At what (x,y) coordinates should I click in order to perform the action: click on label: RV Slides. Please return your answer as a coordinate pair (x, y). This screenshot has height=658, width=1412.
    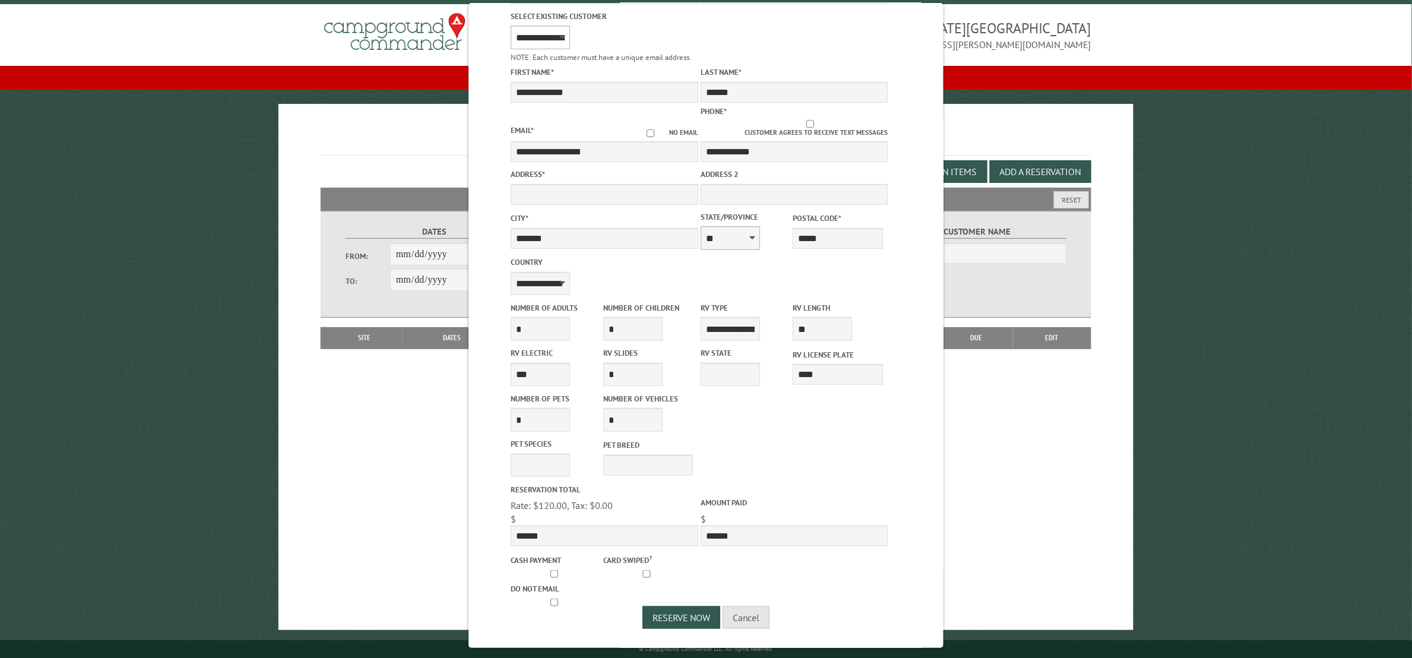
    Looking at the image, I should click on (648, 353).